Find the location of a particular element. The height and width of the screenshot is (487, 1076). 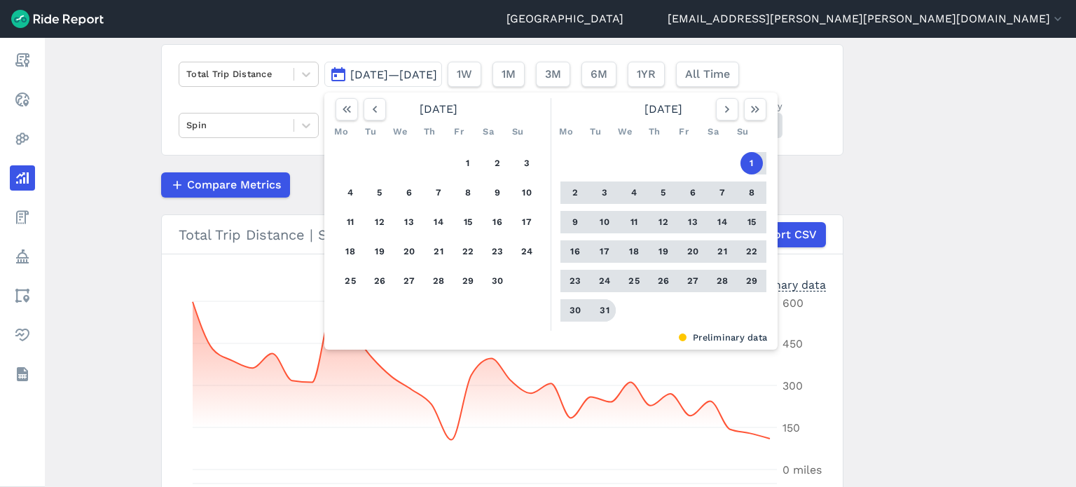

a: Policy is located at coordinates (22, 256).